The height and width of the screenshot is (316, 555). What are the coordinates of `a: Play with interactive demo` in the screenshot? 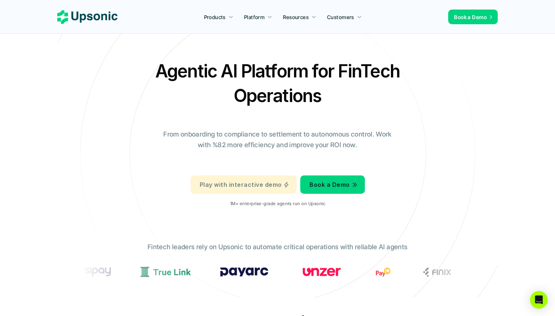 It's located at (243, 185).